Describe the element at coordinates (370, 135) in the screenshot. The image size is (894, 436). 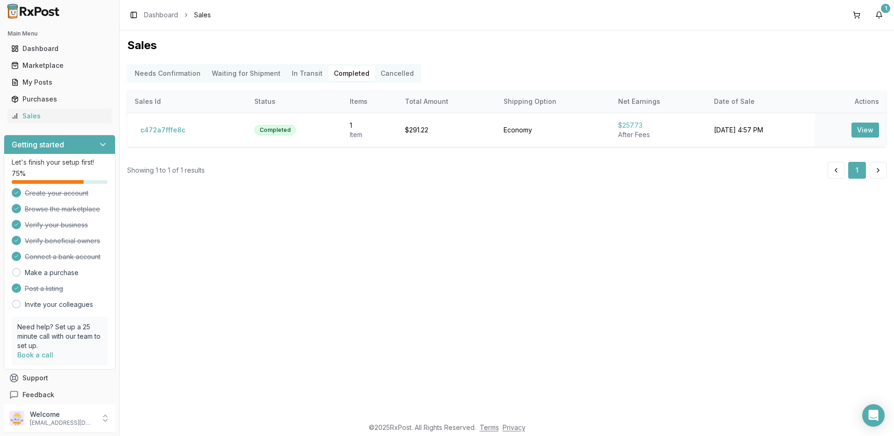
I see `div: Item` at that location.